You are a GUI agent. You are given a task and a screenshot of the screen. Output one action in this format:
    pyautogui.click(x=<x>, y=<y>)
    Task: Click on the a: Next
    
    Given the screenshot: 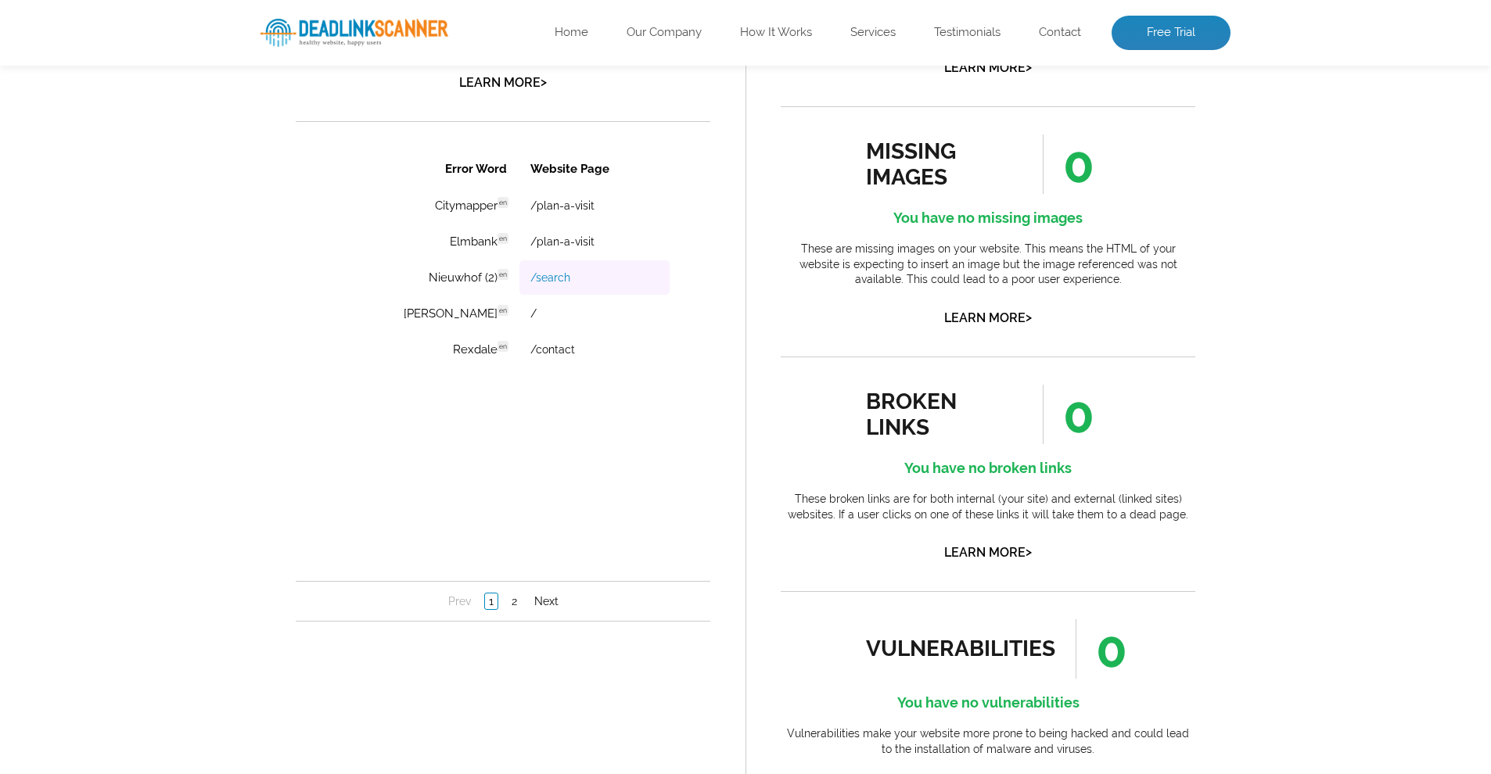 What is the action you would take?
    pyautogui.click(x=250, y=452)
    